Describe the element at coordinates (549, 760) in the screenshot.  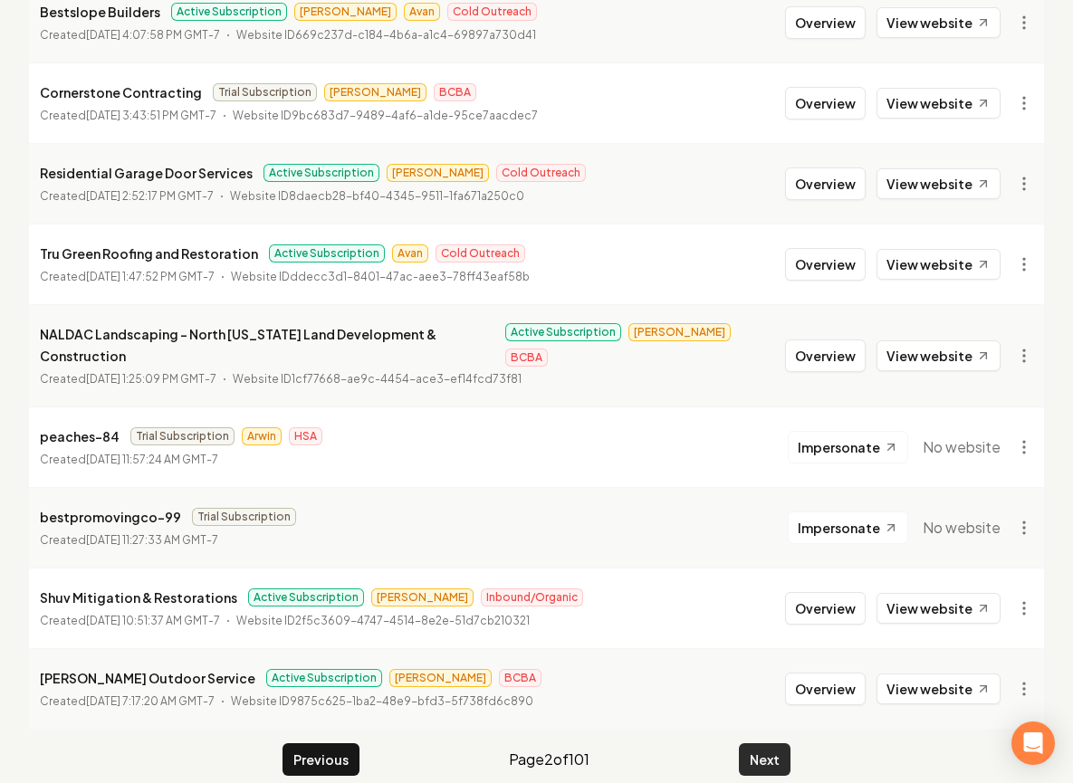
I see `span: Page 2 of 101` at that location.